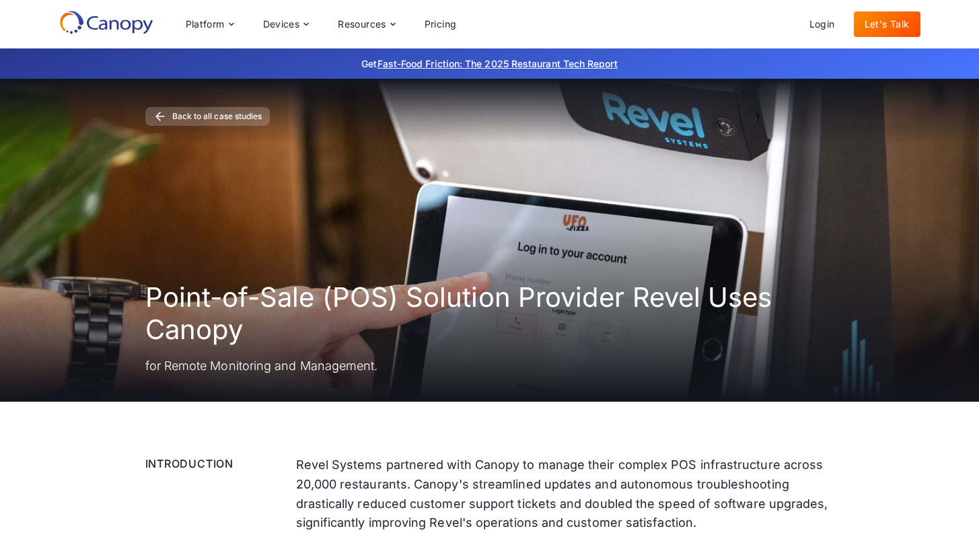  Describe the element at coordinates (217, 116) in the screenshot. I see `div: Back to all case studies` at that location.